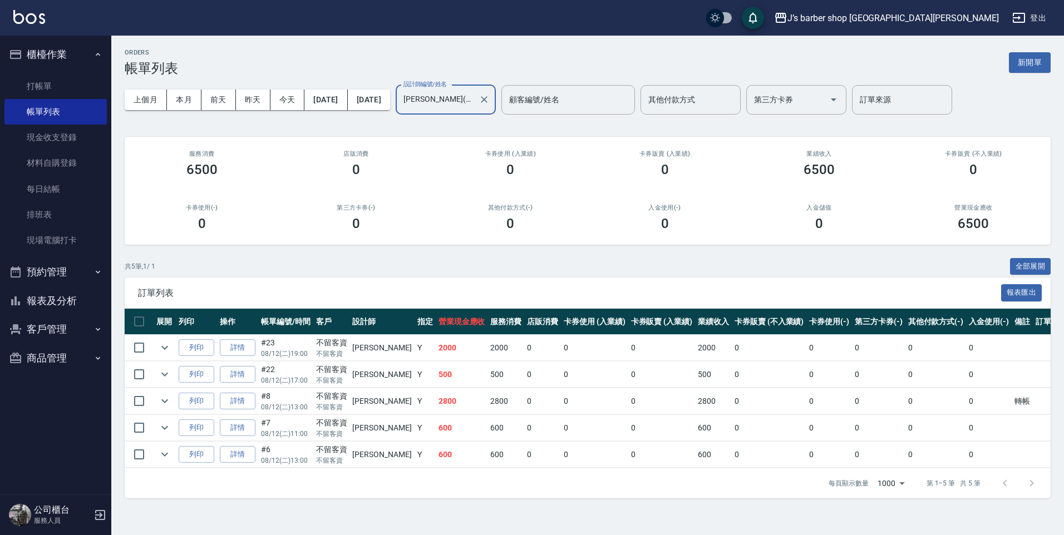 Image resolution: width=1064 pixels, height=535 pixels. Describe the element at coordinates (285, 455) in the screenshot. I see `td: #6` at that location.